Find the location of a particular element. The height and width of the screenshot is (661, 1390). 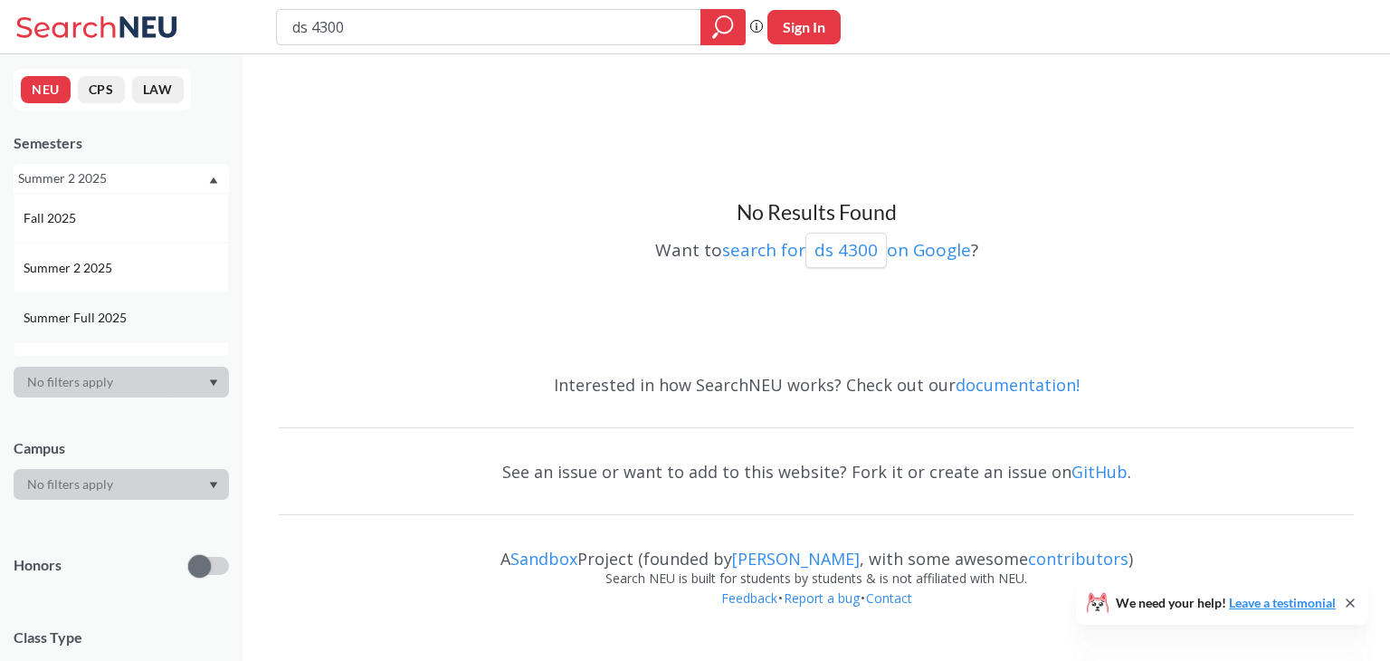

span: Class Type is located at coordinates (121, 637).